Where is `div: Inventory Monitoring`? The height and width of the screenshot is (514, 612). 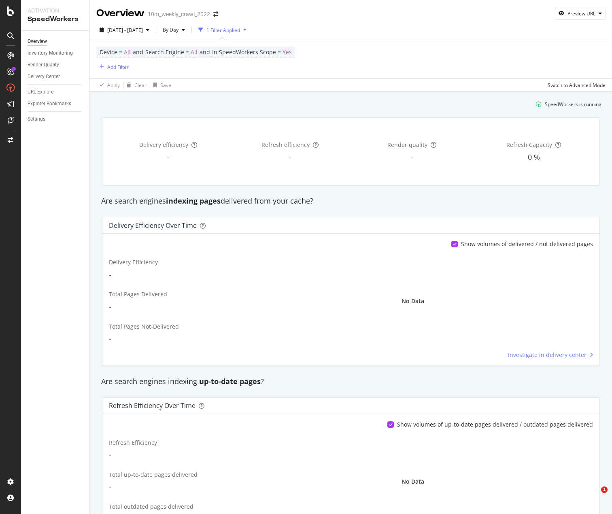 div: Inventory Monitoring is located at coordinates (50, 53).